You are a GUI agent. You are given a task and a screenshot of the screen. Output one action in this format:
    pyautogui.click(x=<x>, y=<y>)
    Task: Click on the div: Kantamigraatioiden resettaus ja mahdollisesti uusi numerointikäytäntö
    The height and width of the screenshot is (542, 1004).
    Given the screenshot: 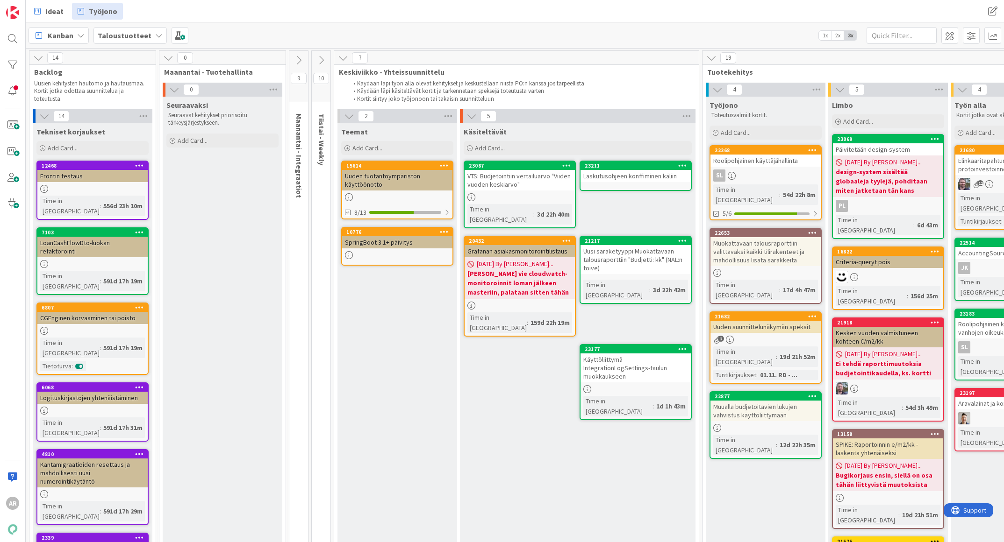 What is the action you would take?
    pyautogui.click(x=93, y=473)
    